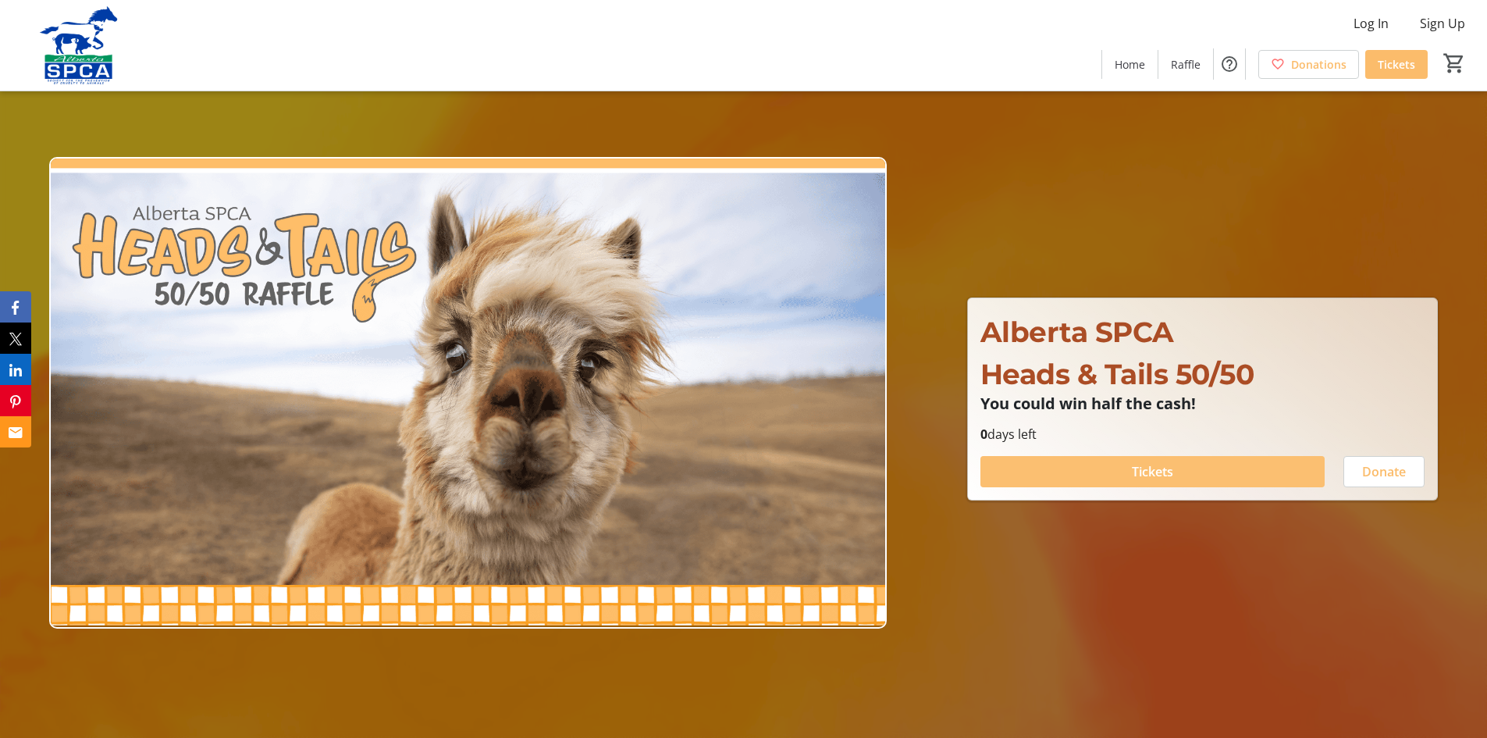  Describe the element at coordinates (1442, 23) in the screenshot. I see `button: Sign Up` at that location.